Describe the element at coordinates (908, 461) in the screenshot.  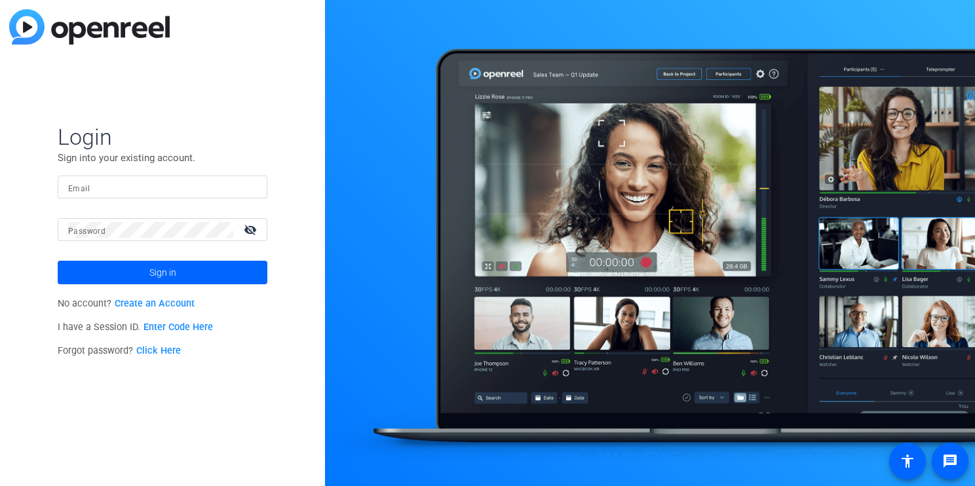
I see `mat-icon: accessibility` at that location.